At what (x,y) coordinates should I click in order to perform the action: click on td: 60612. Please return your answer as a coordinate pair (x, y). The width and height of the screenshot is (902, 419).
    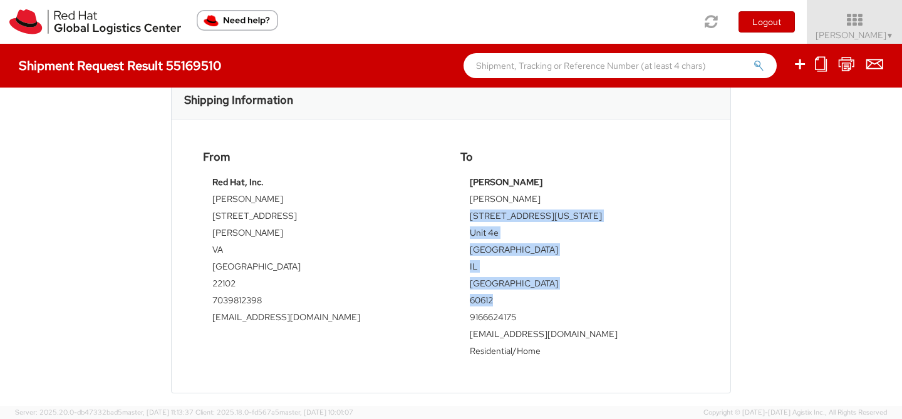
    Looking at the image, I should click on (579, 302).